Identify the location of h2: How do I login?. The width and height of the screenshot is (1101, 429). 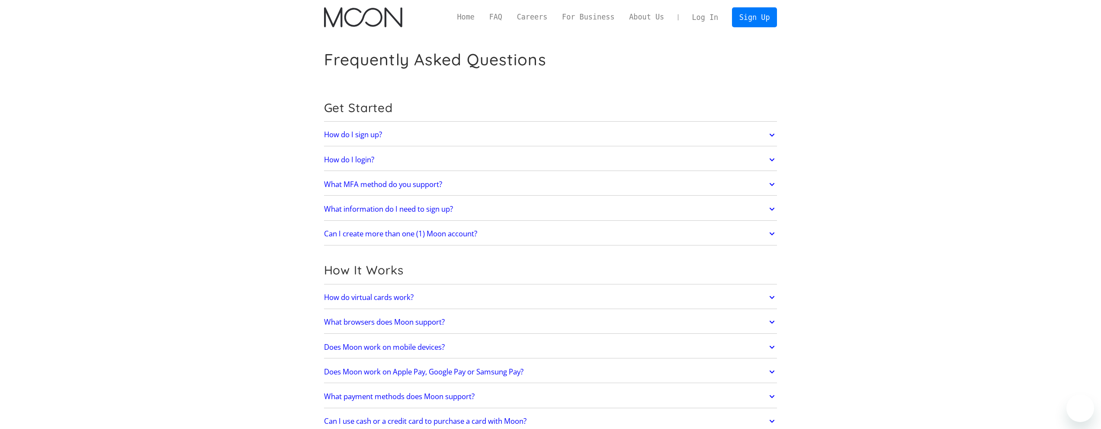
(349, 160).